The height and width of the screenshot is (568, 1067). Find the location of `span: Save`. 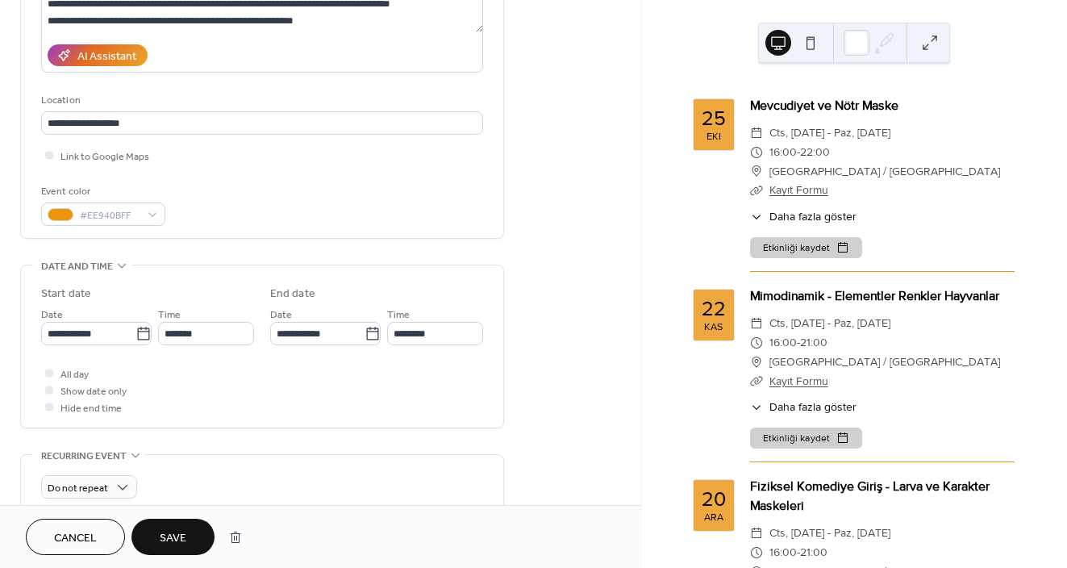

span: Save is located at coordinates (173, 538).